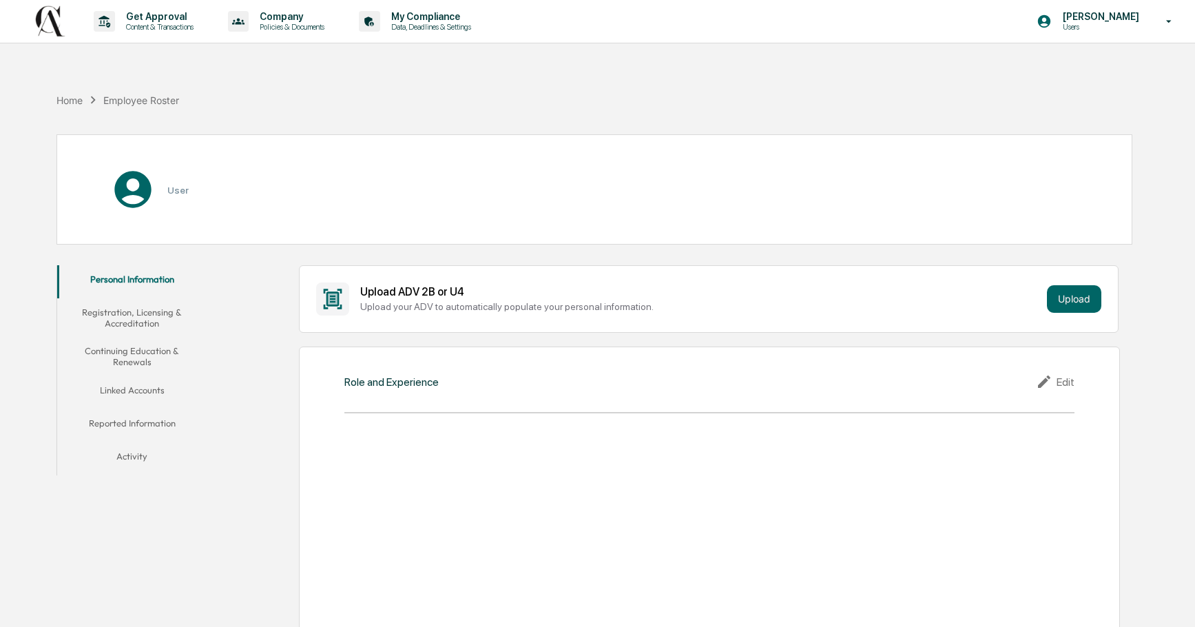 This screenshot has height=627, width=1195. Describe the element at coordinates (1073, 299) in the screenshot. I see `button: Upload` at that location.